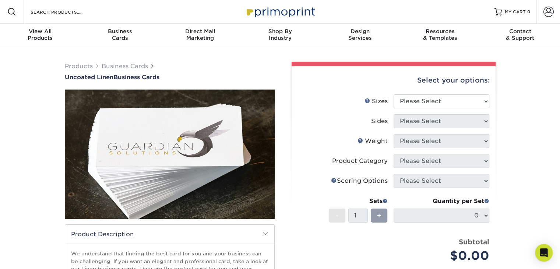 The width and height of the screenshot is (560, 269). I want to click on div: & Support, so click(520, 35).